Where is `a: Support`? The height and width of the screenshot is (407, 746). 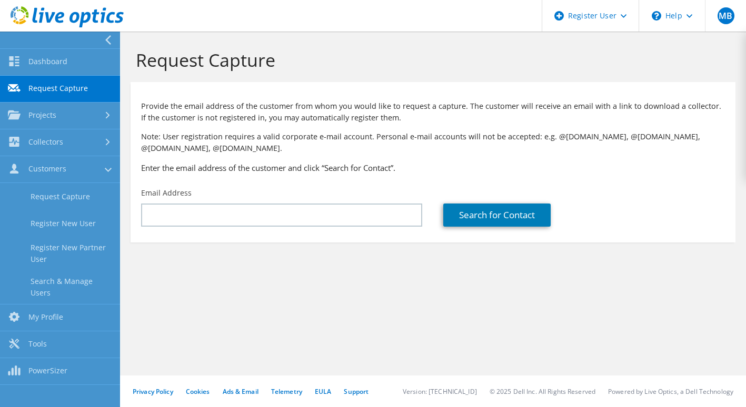
a: Support is located at coordinates (356, 391).